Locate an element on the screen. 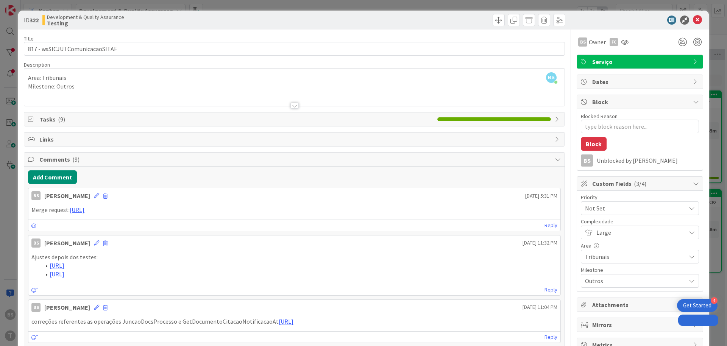 The image size is (727, 346). div: FC is located at coordinates (614, 42).